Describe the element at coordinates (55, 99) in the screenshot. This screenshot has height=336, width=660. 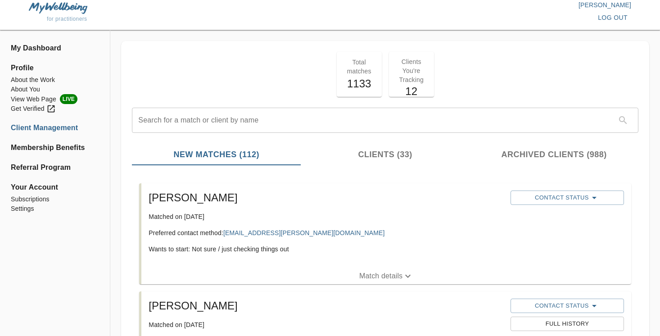
I see `li: View Web Page` at that location.